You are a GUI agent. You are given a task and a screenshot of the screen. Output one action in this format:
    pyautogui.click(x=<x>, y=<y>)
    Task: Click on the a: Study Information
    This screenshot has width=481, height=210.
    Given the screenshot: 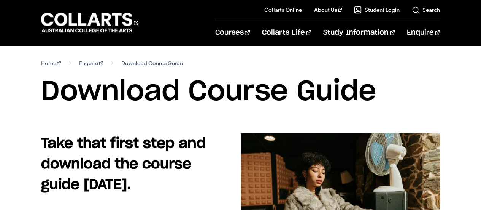 What is the action you would take?
    pyautogui.click(x=359, y=33)
    